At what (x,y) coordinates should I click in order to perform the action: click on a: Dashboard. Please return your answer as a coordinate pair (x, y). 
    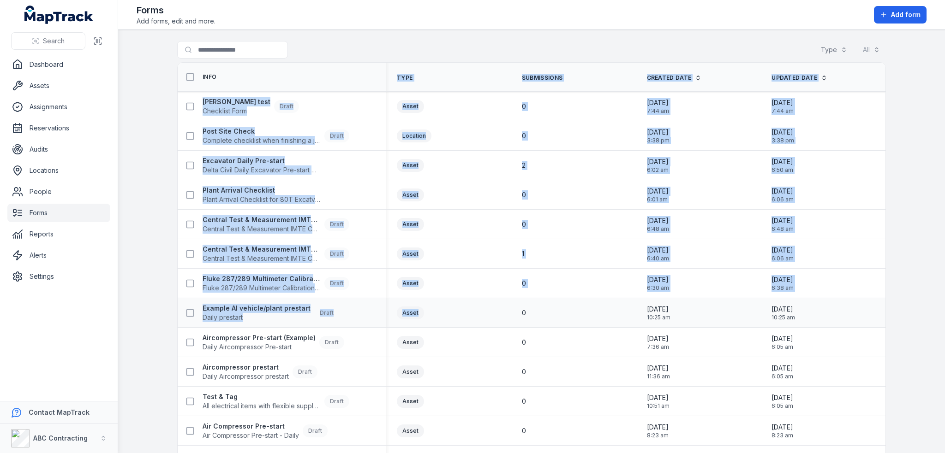
    Looking at the image, I should click on (59, 65).